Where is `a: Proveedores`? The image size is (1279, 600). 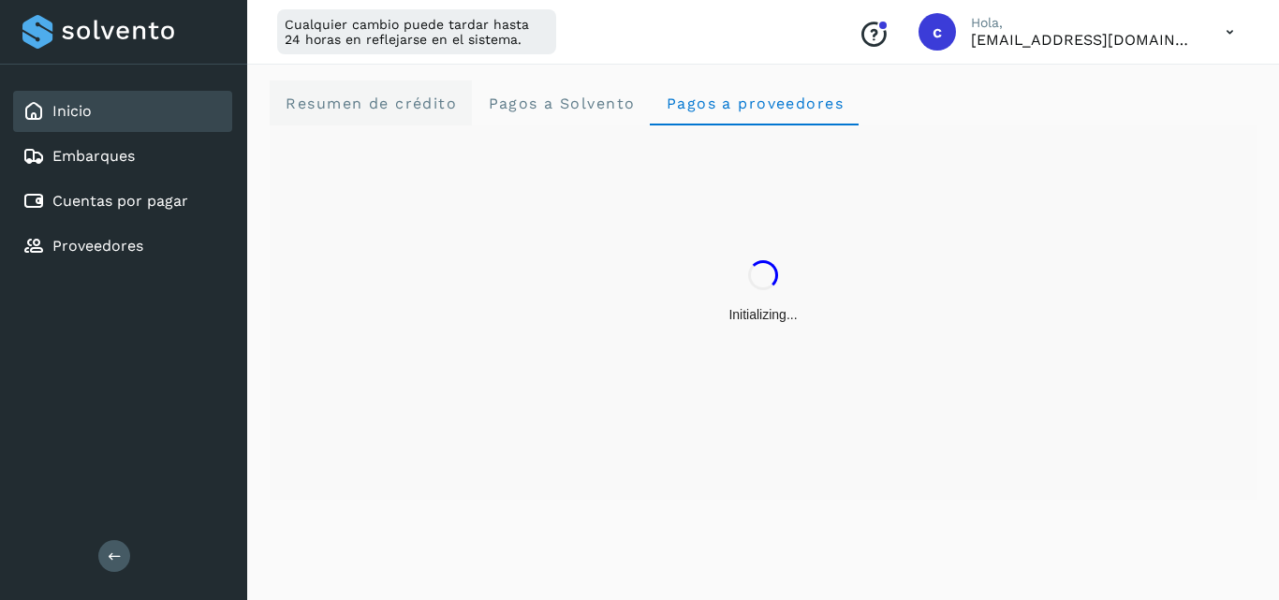
a: Proveedores is located at coordinates (97, 245).